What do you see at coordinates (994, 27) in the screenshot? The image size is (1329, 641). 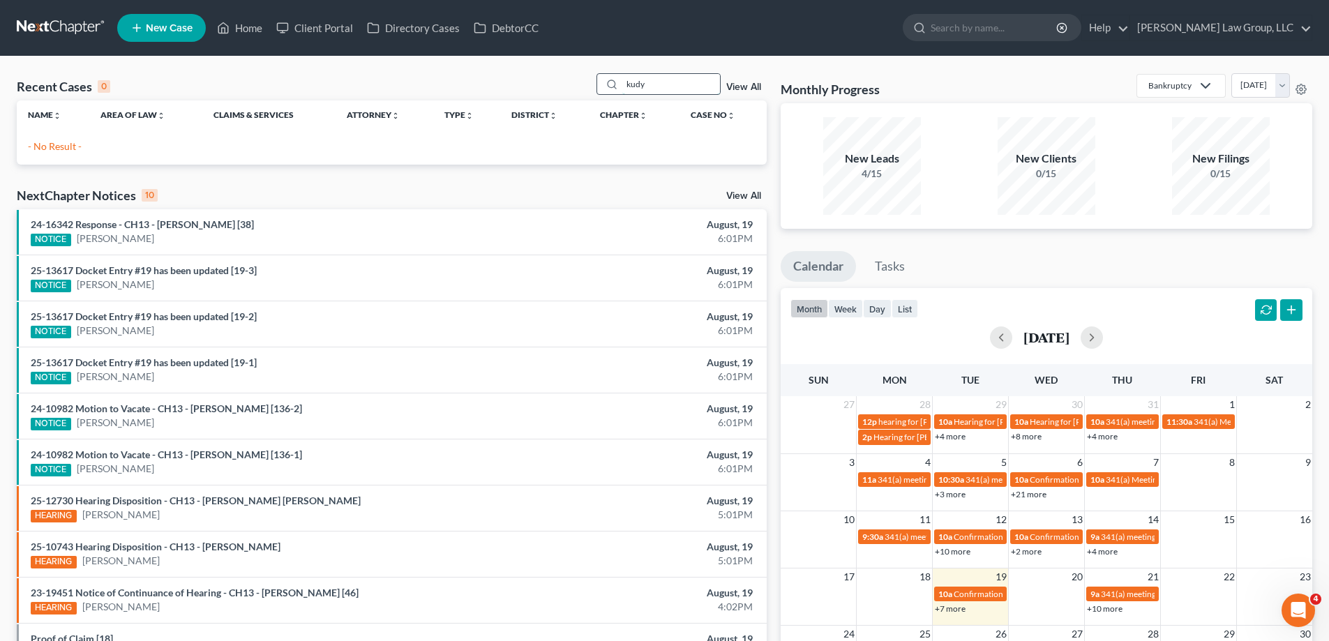 I see `input: Search by name...` at bounding box center [994, 27].